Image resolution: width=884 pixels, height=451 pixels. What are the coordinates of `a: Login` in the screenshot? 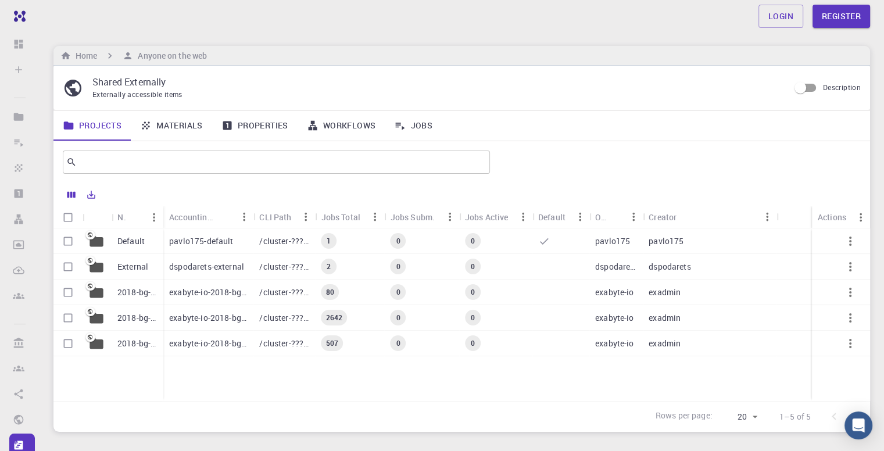 It's located at (781, 16).